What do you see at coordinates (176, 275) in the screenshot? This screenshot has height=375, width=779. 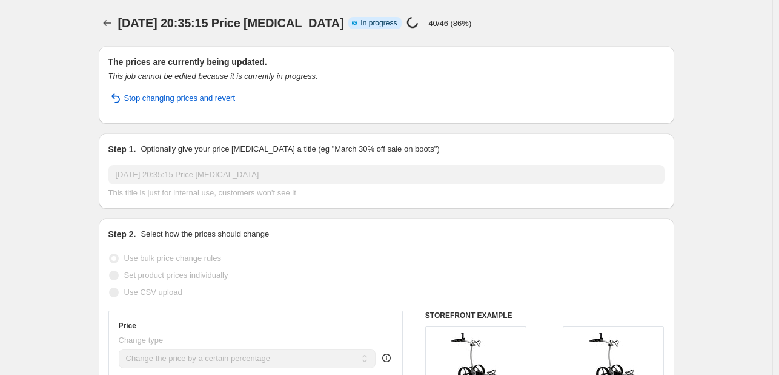 I see `span: Set product prices individually` at bounding box center [176, 275].